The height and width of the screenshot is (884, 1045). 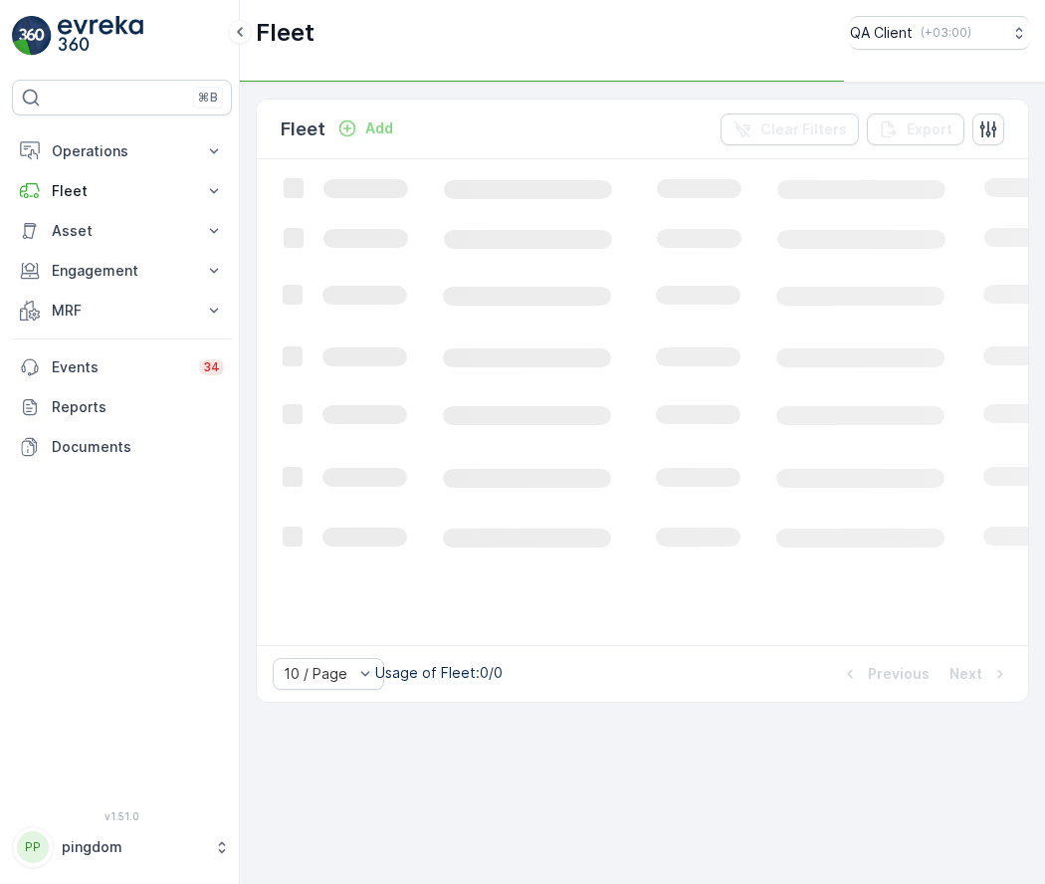 What do you see at coordinates (930, 129) in the screenshot?
I see `p: Export` at bounding box center [930, 129].